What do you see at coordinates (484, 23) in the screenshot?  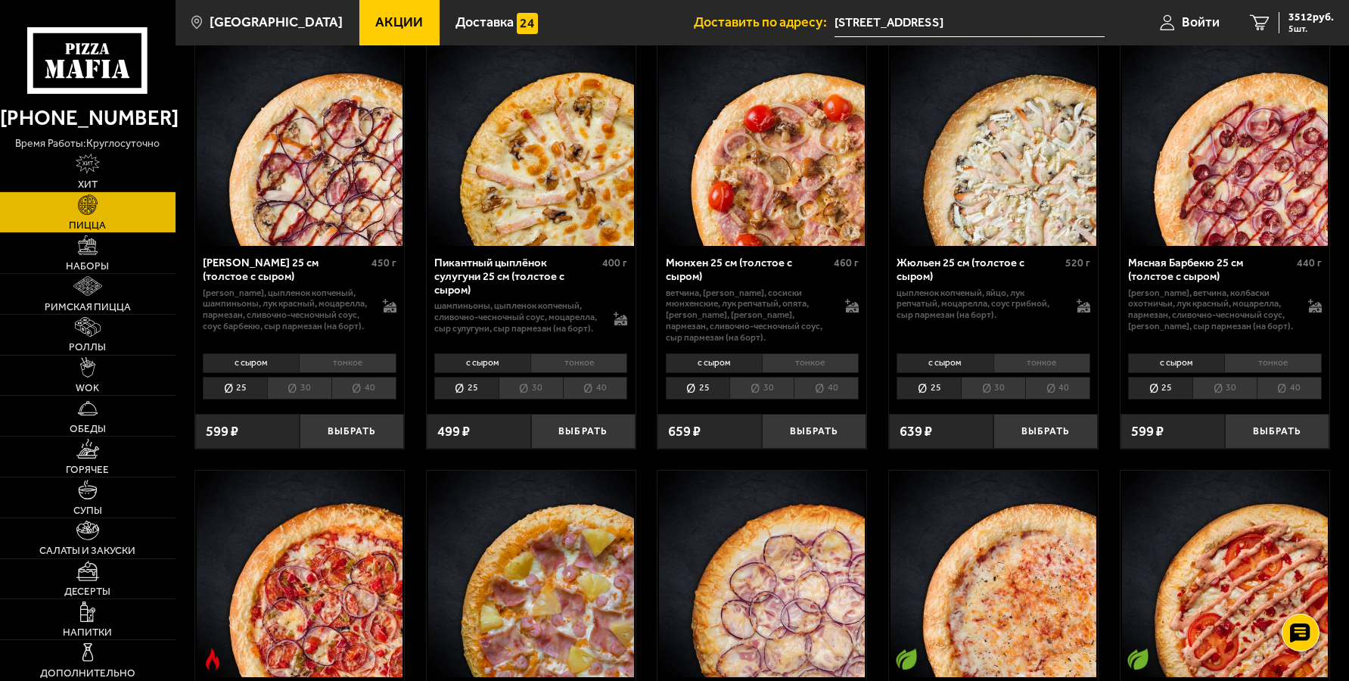 I see `span: Доставка` at bounding box center [484, 23].